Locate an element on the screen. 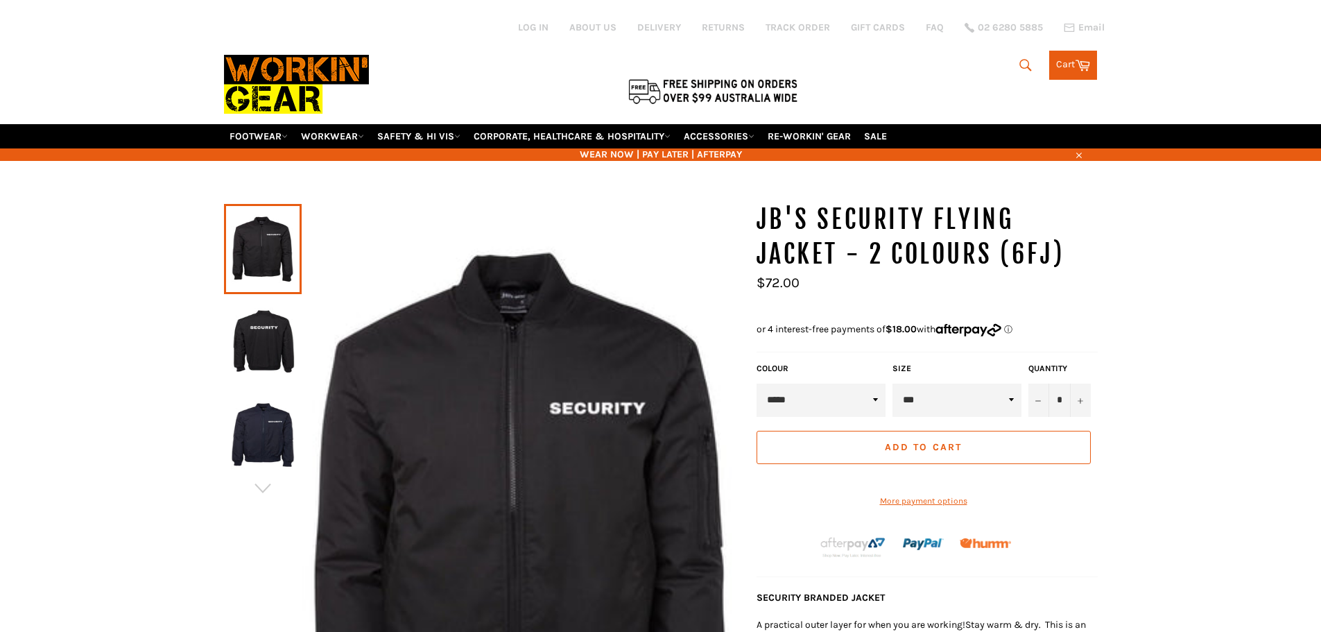 This screenshot has width=1321, height=632. img: Workin Gear leaders in Workwear, Safety Boots, PPE, Uniforms. Australia's No.1 in Workwear is located at coordinates (296, 84).